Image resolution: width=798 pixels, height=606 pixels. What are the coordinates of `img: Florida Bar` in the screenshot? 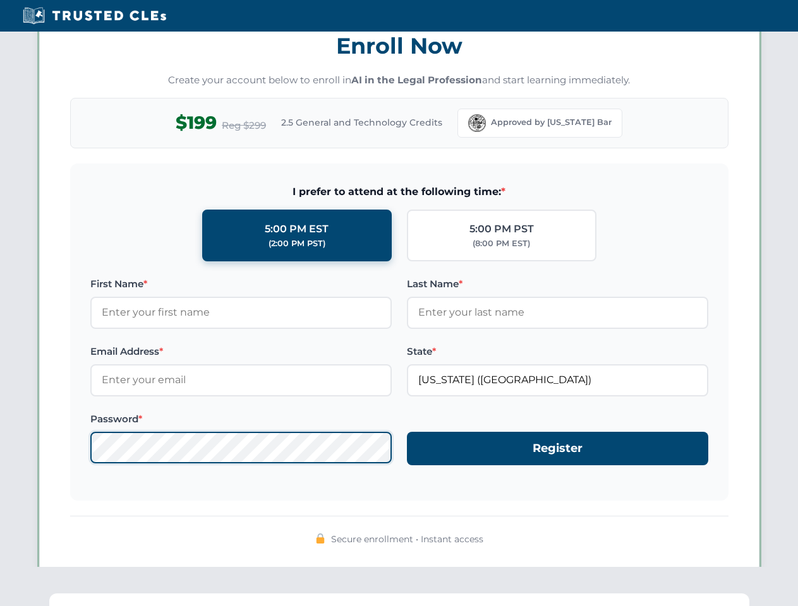 It's located at (477, 123).